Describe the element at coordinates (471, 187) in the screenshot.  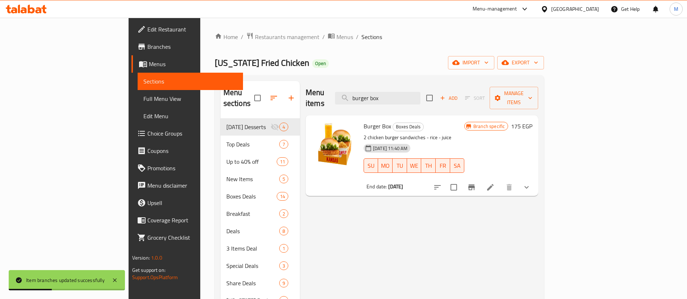
I see `button: Branch-specific-item` at that location.